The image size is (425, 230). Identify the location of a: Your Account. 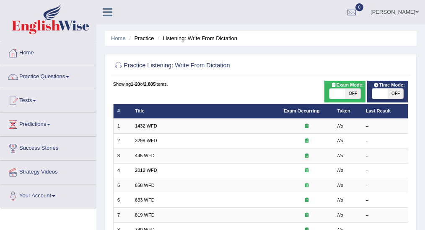
(48, 195).